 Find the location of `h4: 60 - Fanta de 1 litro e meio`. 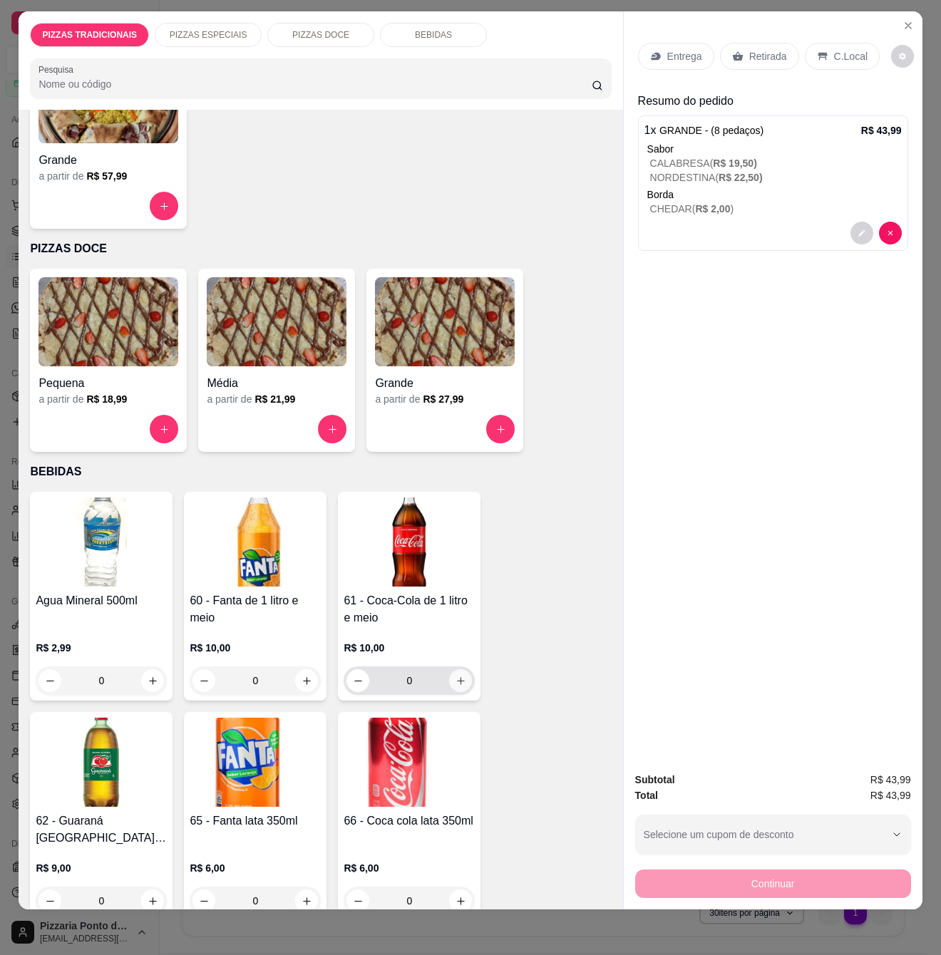

h4: 60 - Fanta de 1 litro e meio is located at coordinates (255, 609).